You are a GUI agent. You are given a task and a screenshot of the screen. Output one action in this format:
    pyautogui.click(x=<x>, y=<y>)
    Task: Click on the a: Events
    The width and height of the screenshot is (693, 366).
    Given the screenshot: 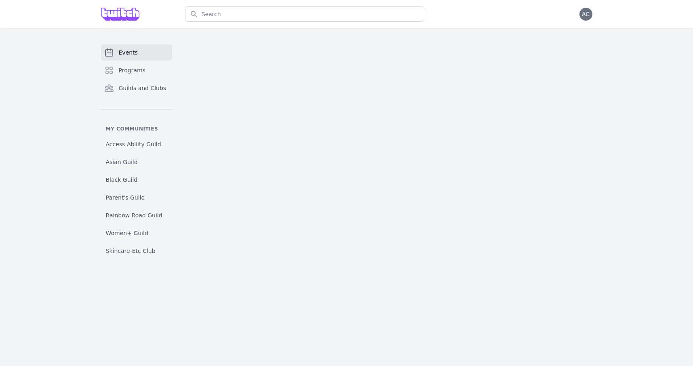 What is the action you would take?
    pyautogui.click(x=137, y=53)
    